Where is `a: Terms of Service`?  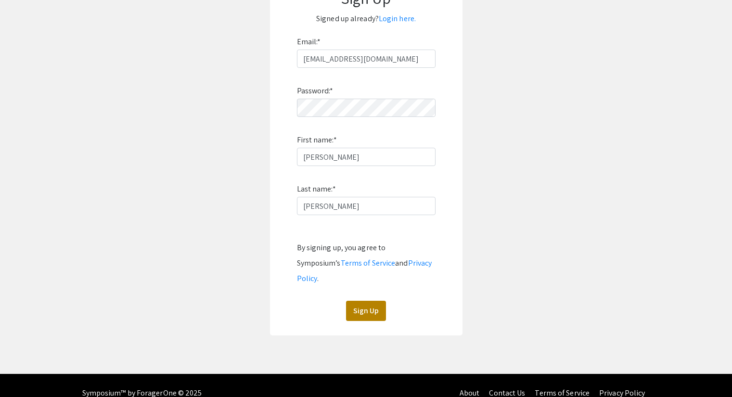
a: Terms of Service is located at coordinates (368, 263).